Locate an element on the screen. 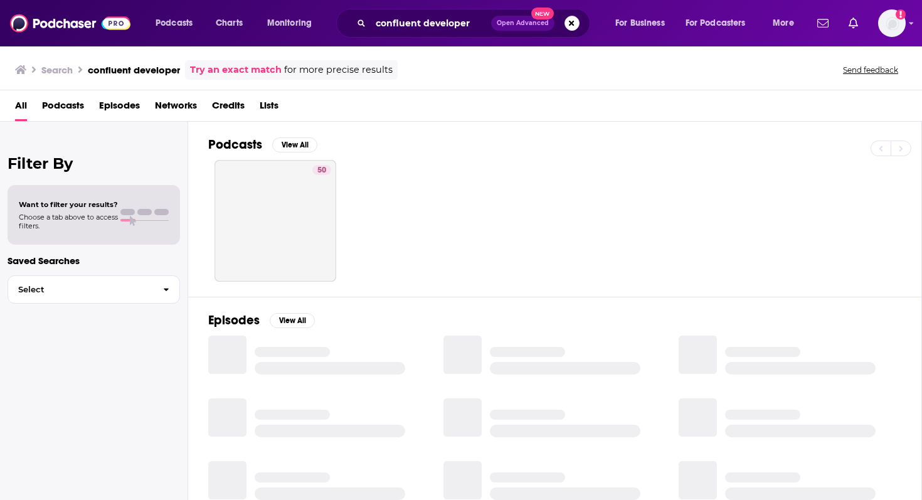 Image resolution: width=922 pixels, height=500 pixels. span: All is located at coordinates (21, 108).